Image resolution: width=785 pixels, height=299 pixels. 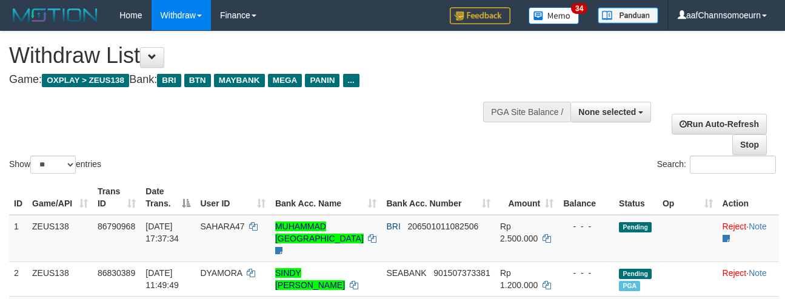 I want to click on img: panduan.png, so click(x=628, y=15).